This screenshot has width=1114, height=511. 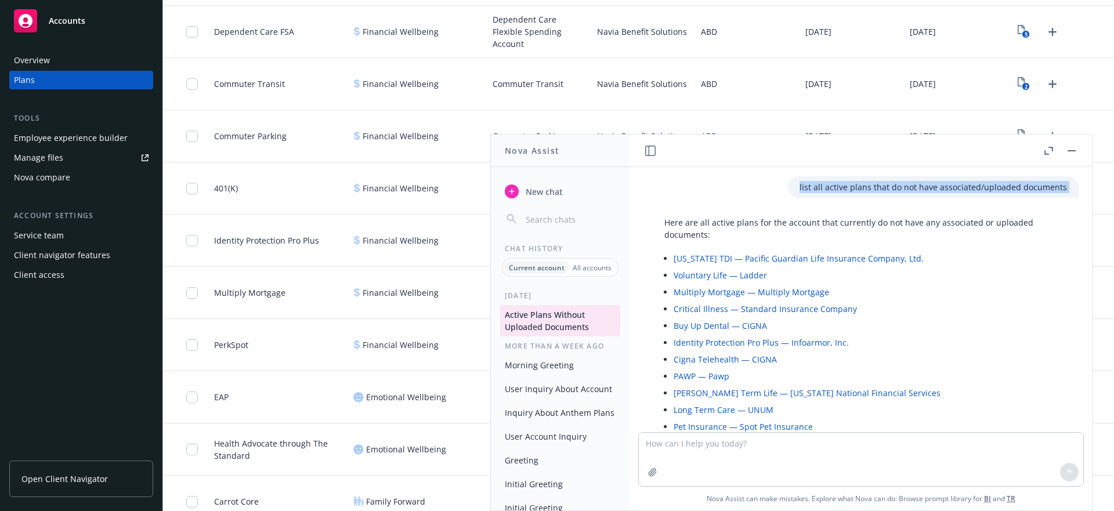 I want to click on div: Client access, so click(x=39, y=275).